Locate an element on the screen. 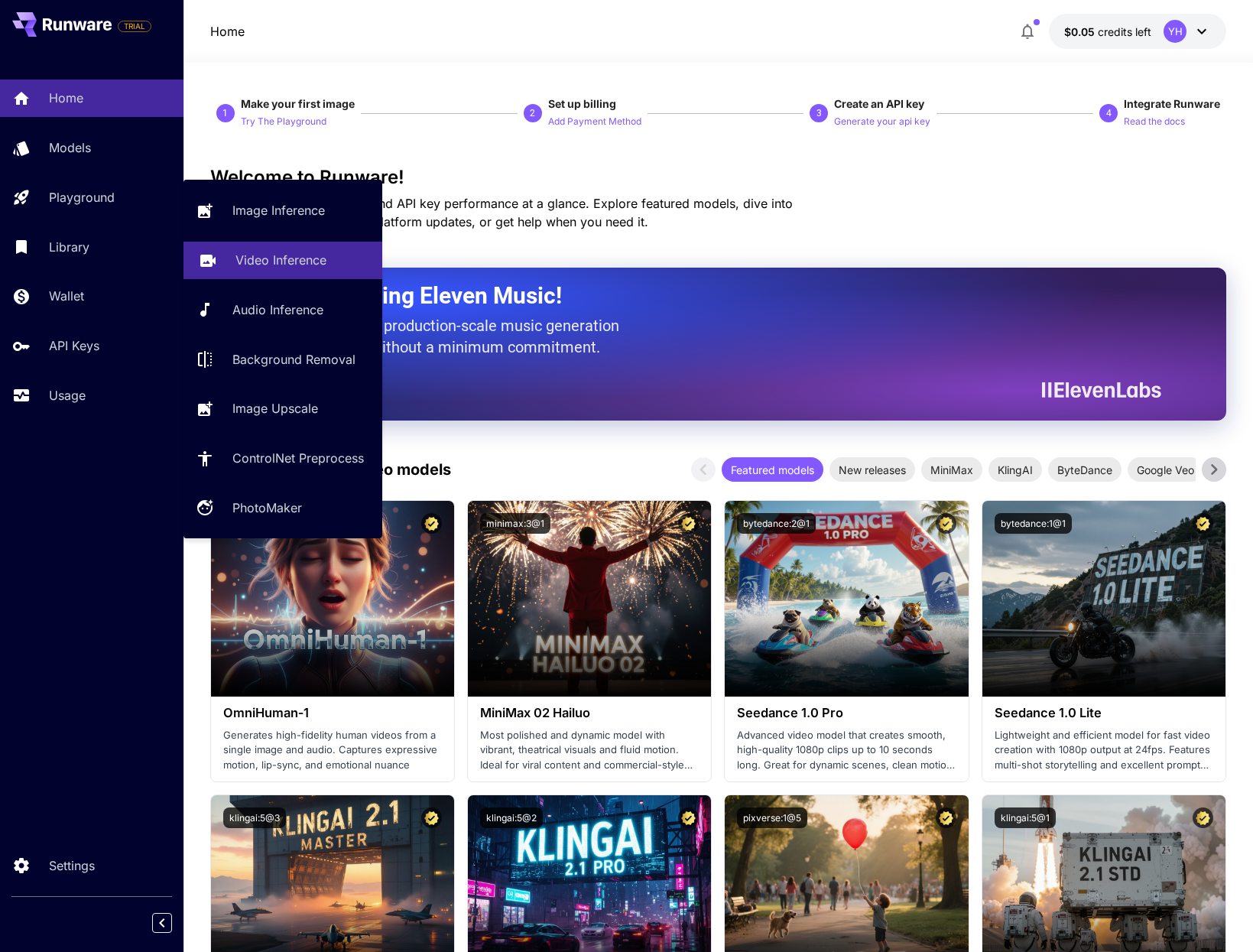 The height and width of the screenshot is (952, 1253). span: credits left is located at coordinates (1125, 31).